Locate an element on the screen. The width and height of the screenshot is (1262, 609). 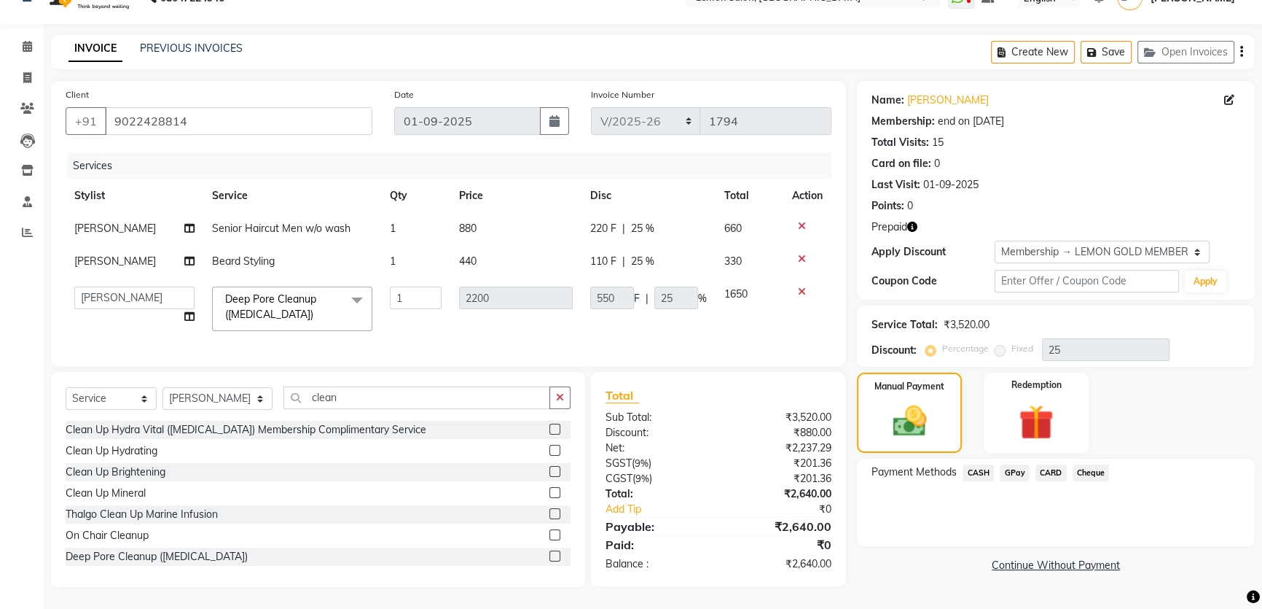
div: Name: is located at coordinates (888, 100).